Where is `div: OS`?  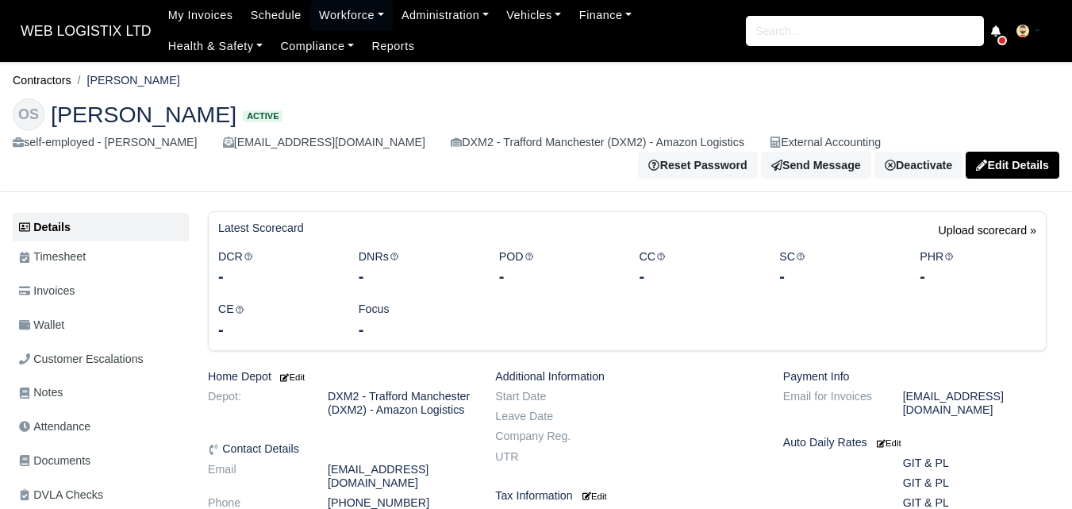
div: OS is located at coordinates (29, 114).